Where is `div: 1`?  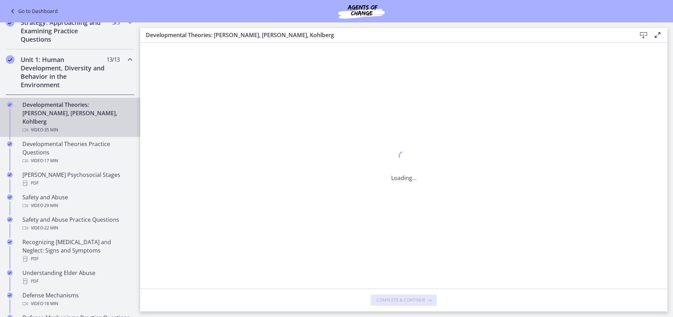 div: 1 is located at coordinates (404, 157).